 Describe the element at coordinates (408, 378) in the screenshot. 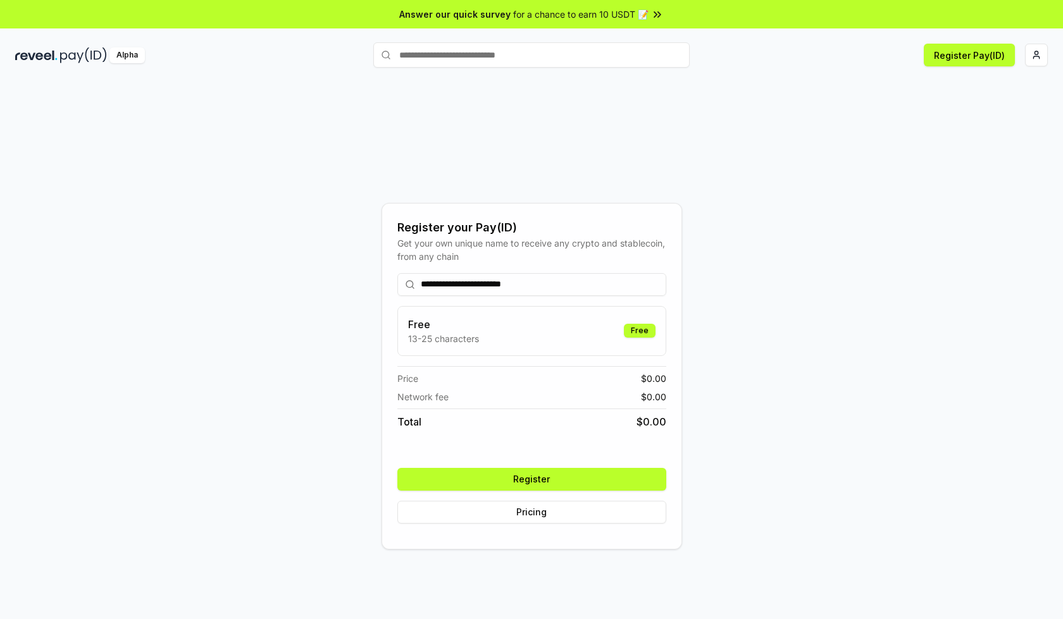

I see `span: Price` at that location.